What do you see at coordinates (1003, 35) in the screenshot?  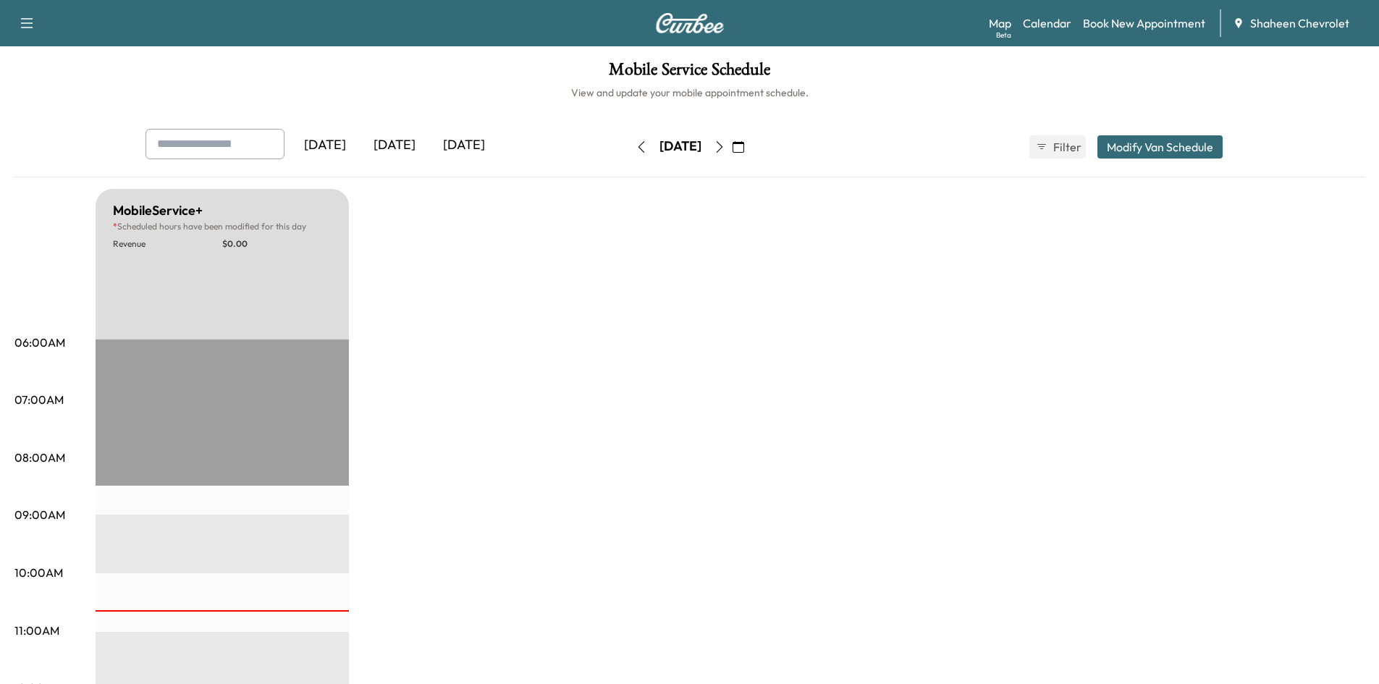 I see `div: Beta` at bounding box center [1003, 35].